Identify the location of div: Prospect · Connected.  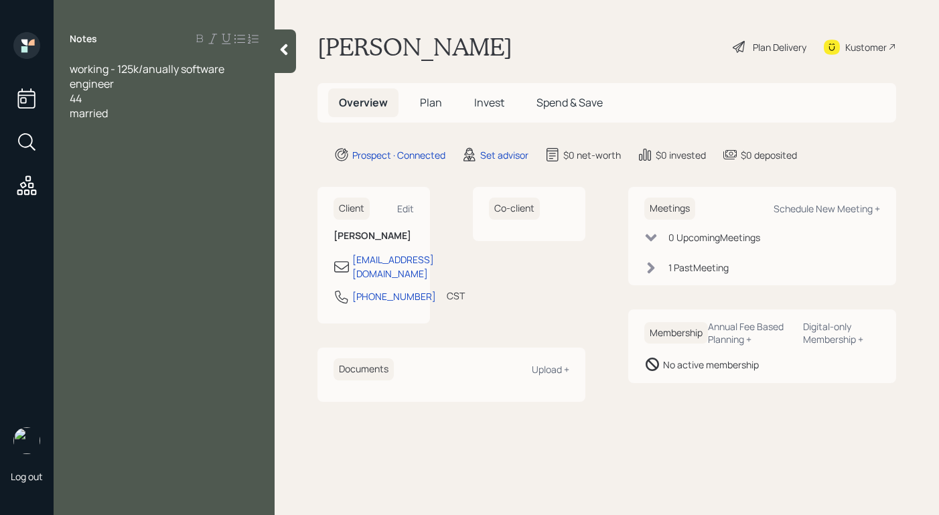
(398, 155).